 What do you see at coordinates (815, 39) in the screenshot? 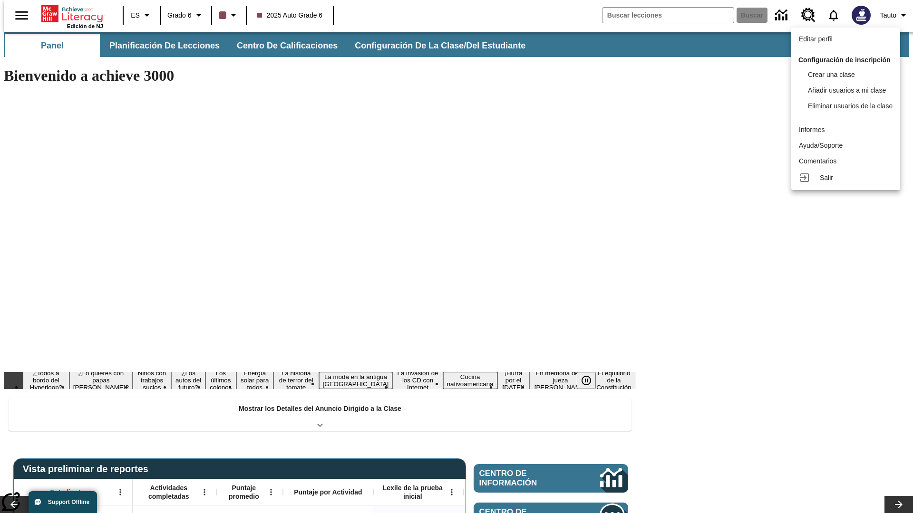
I see `span: Editar perfil` at bounding box center [815, 39].